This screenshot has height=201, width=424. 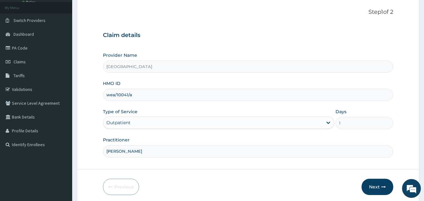 What do you see at coordinates (248, 12) in the screenshot?
I see `p: Step 1 of 2` at bounding box center [248, 12].